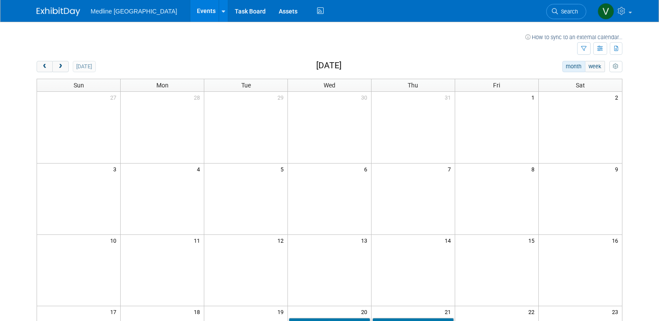 The height and width of the screenshot is (321, 659). Describe the element at coordinates (282, 240) in the screenshot. I see `span: 12` at that location.